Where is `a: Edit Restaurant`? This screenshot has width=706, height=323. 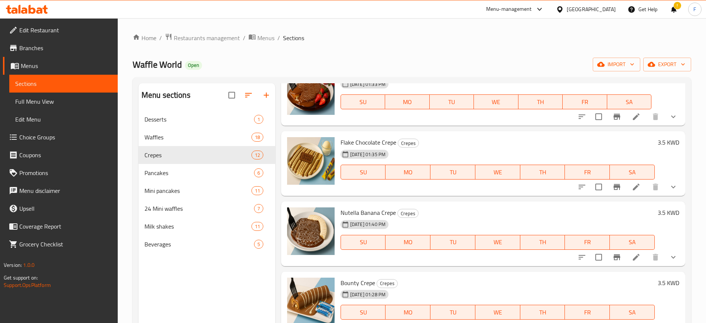 a: Edit Restaurant is located at coordinates (60, 30).